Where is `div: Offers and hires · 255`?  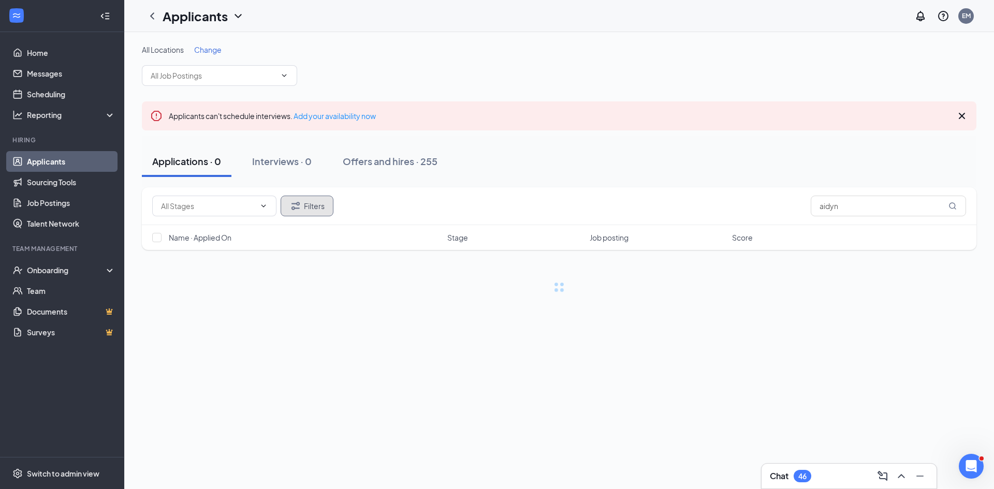
div: Offers and hires · 255 is located at coordinates (390, 161).